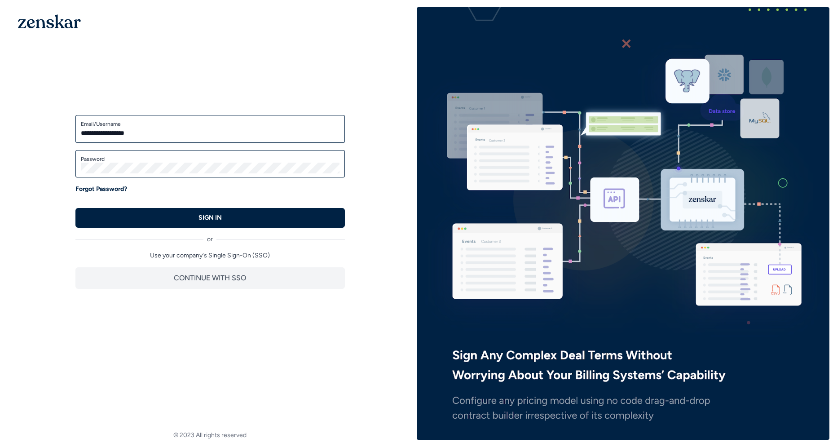 The width and height of the screenshot is (833, 447). I want to click on div: or, so click(210, 236).